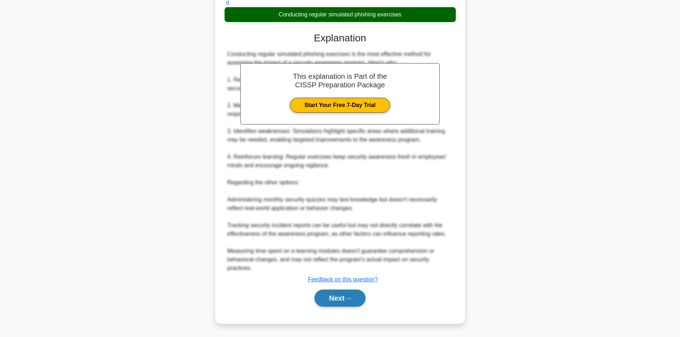 Image resolution: width=680 pixels, height=337 pixels. Describe the element at coordinates (340, 15) in the screenshot. I see `div: Conducting regular simulated phishing exercises` at that location.